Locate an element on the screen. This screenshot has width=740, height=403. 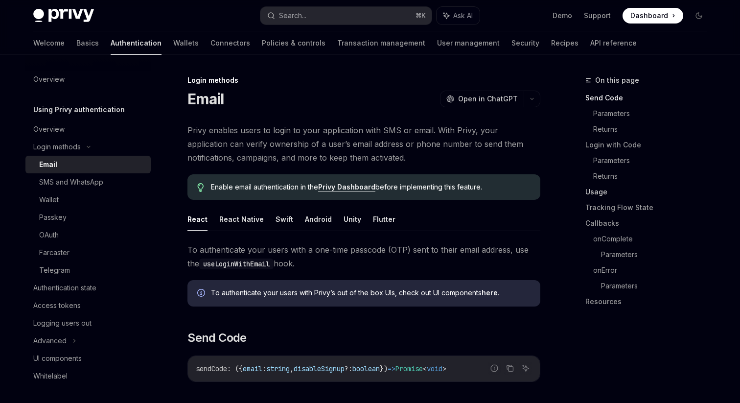
a: Transaction management is located at coordinates (381, 43).